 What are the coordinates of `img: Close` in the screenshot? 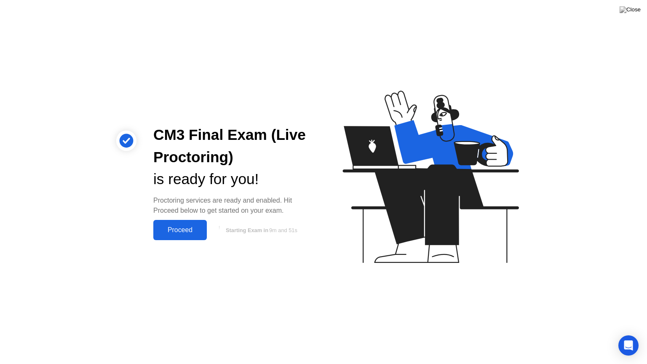 It's located at (630, 10).